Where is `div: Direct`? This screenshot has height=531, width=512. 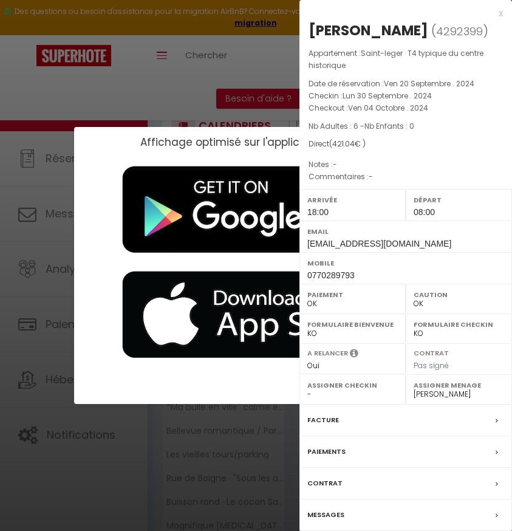
div: Direct is located at coordinates (405, 144).